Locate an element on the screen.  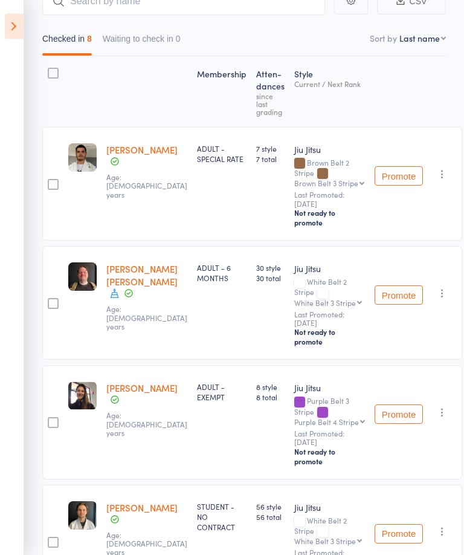
span: 56 style is located at coordinates (270, 507).